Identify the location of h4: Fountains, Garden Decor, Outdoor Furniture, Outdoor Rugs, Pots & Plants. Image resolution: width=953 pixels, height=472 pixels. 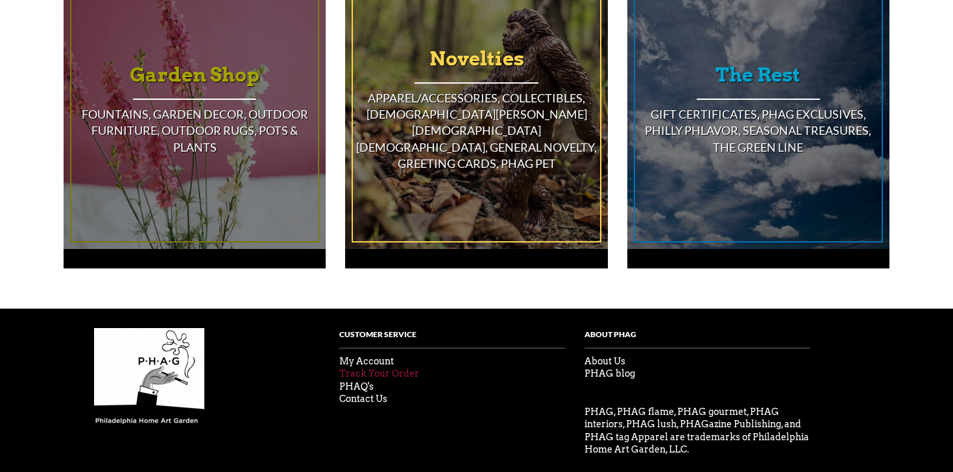
(195, 131).